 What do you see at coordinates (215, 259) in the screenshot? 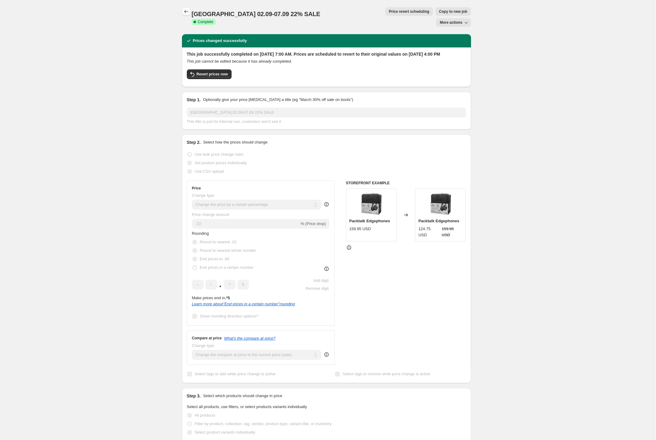
I see `span: End prices in .99` at bounding box center [215, 259].